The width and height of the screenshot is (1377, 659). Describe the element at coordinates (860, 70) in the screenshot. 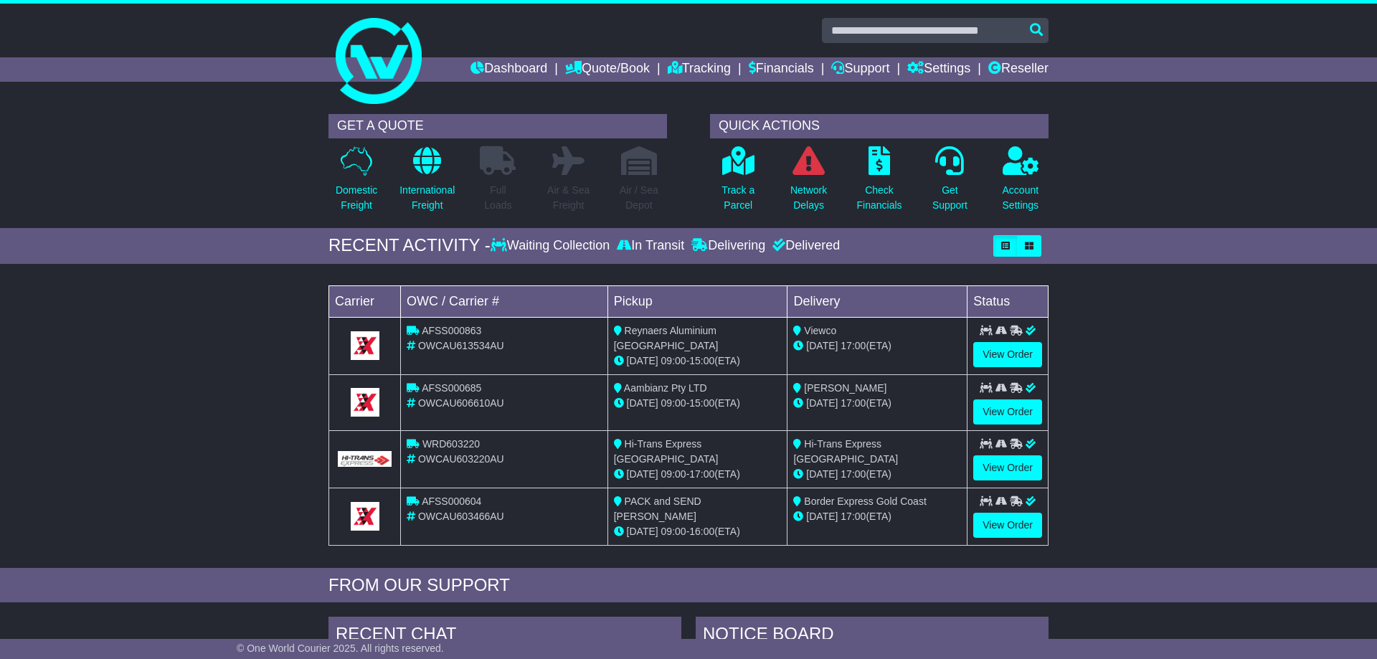

I see `a: Support` at that location.